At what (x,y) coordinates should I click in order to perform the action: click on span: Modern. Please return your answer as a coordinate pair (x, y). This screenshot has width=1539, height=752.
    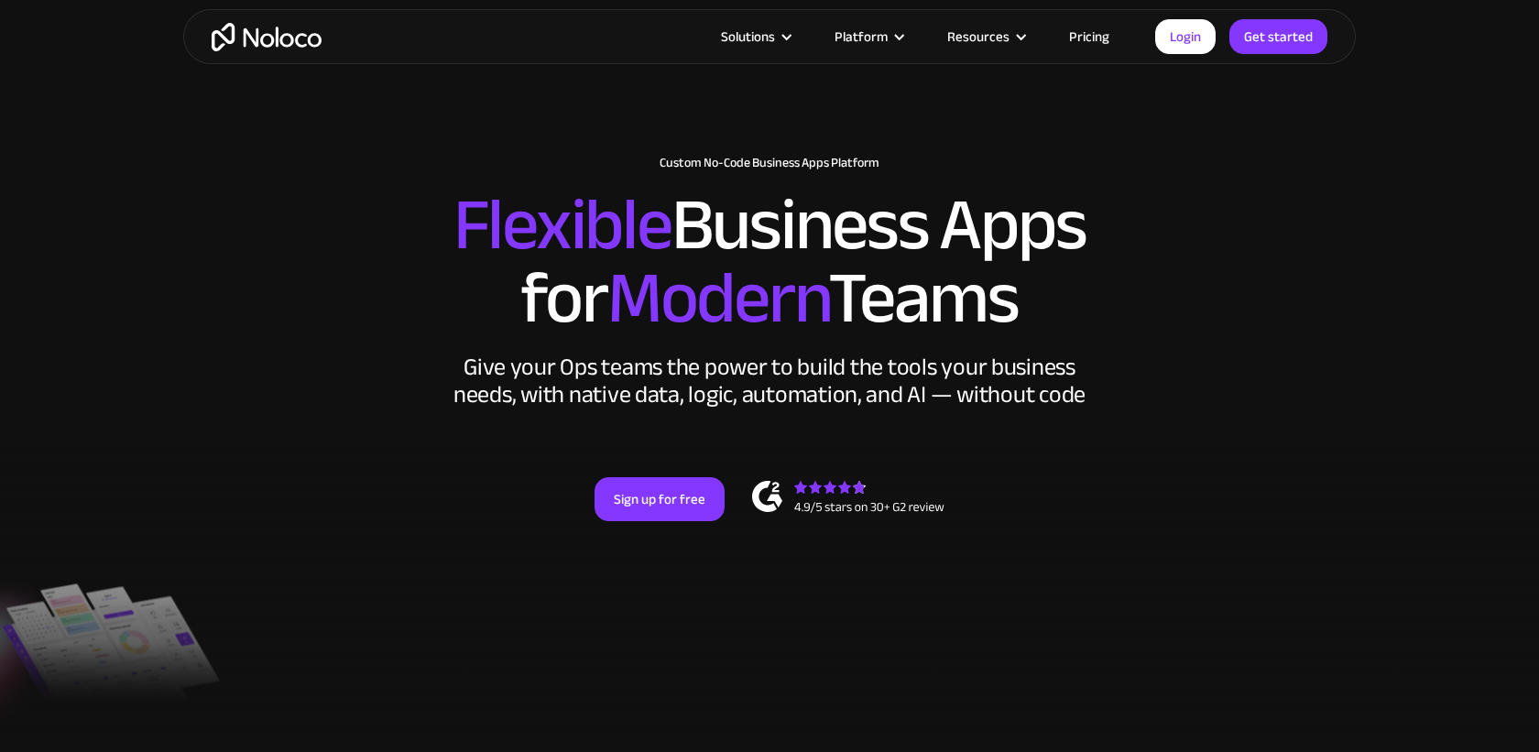
    Looking at the image, I should click on (717, 298).